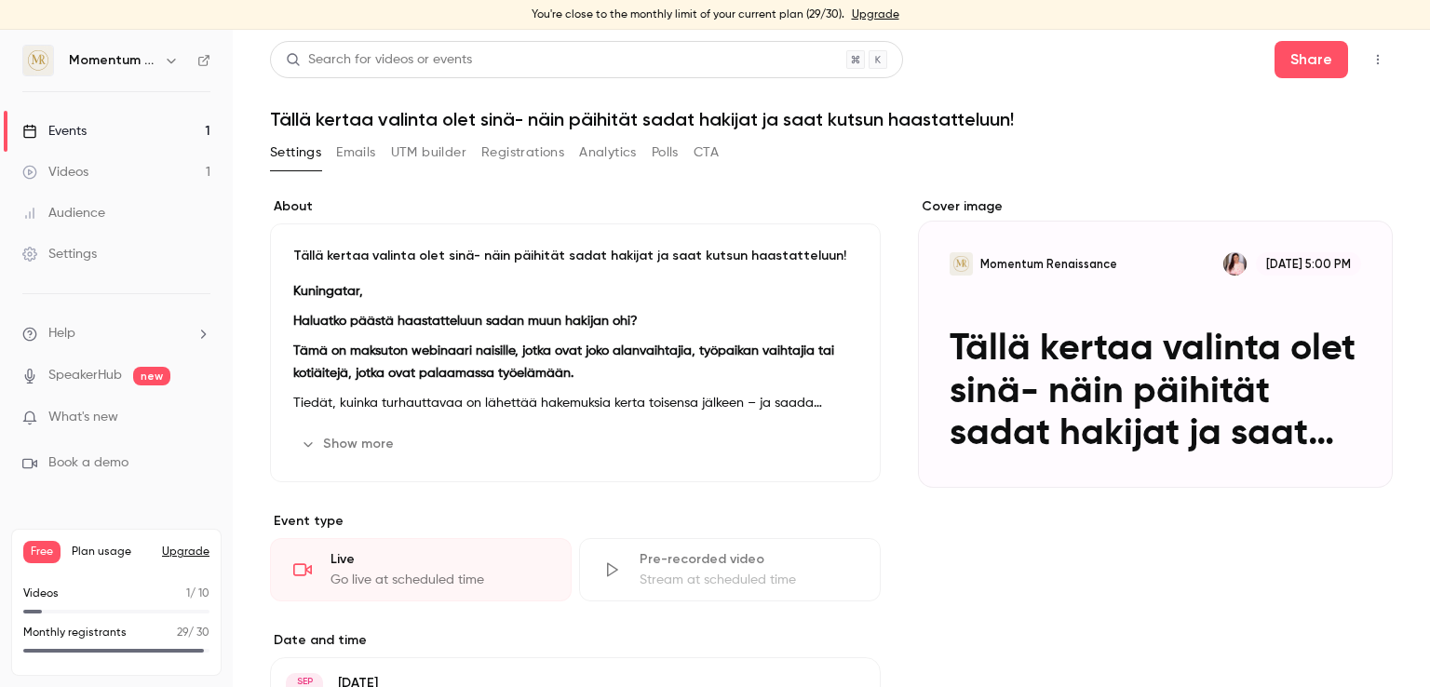 The image size is (1430, 687). I want to click on p: / 30, so click(193, 633).